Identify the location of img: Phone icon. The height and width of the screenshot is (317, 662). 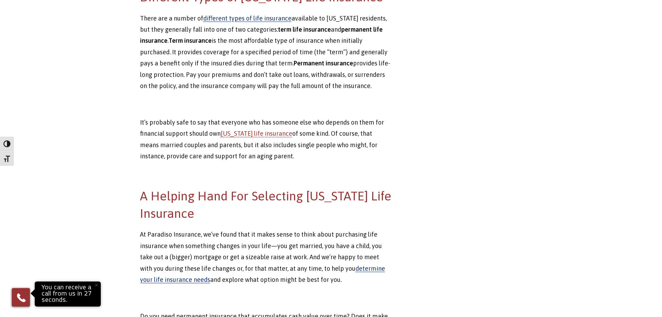
(21, 297).